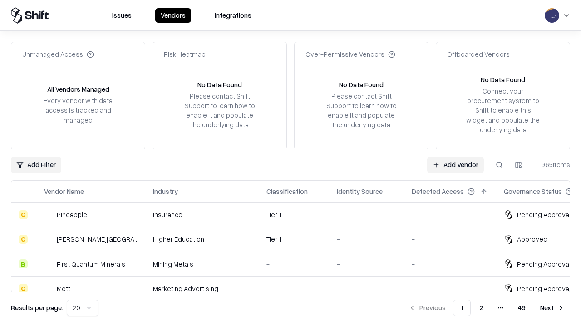 This screenshot has width=581, height=327. What do you see at coordinates (165, 191) in the screenshot?
I see `div: Industry` at bounding box center [165, 191].